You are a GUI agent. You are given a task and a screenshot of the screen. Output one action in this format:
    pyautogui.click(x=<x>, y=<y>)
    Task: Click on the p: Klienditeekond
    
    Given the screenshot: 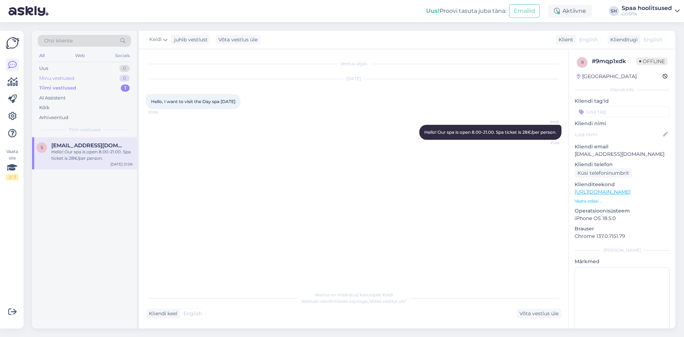 What is the action you would take?
    pyautogui.click(x=622, y=184)
    